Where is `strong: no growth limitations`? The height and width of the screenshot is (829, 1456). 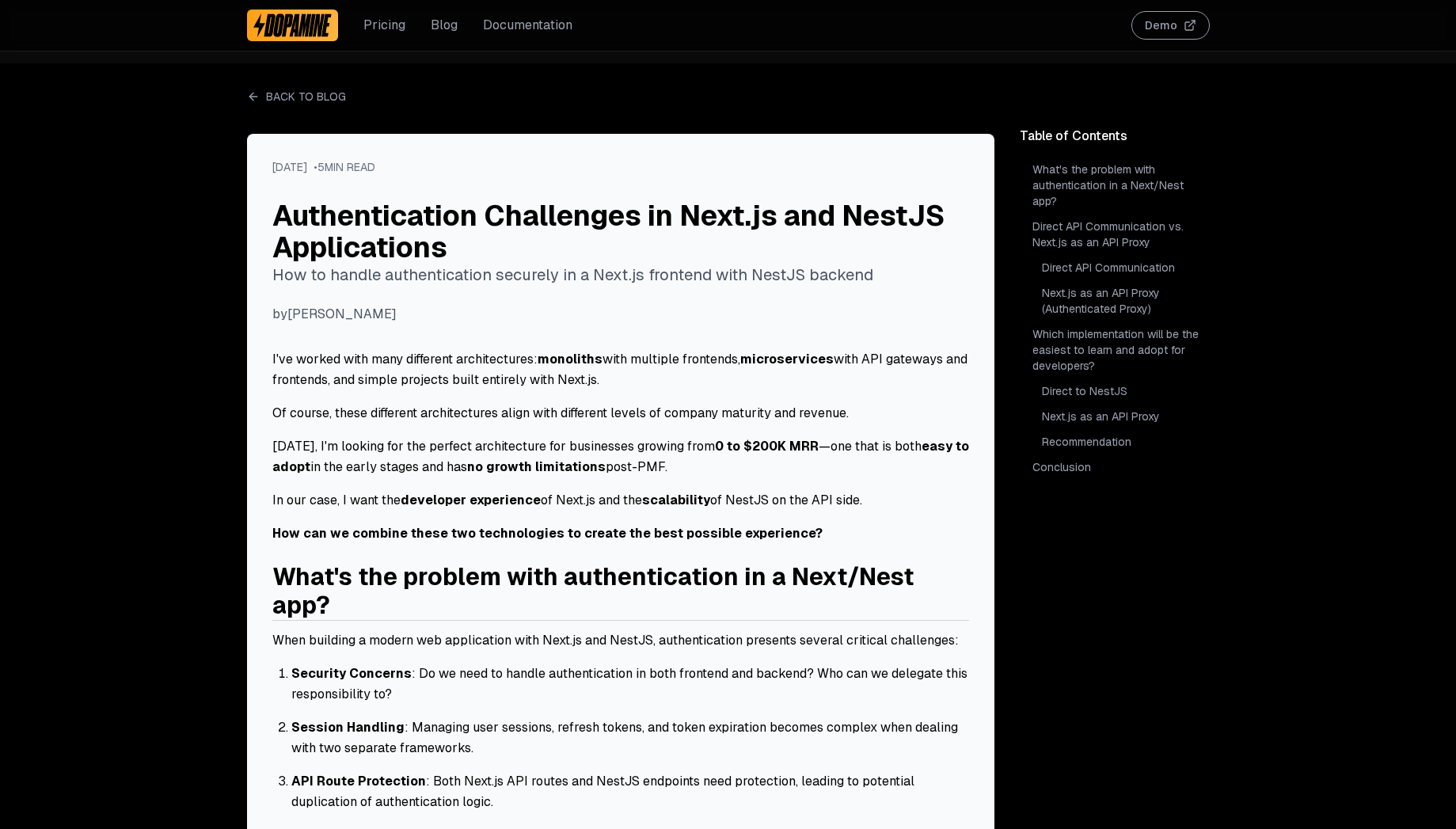
strong: no growth limitations is located at coordinates (536, 466).